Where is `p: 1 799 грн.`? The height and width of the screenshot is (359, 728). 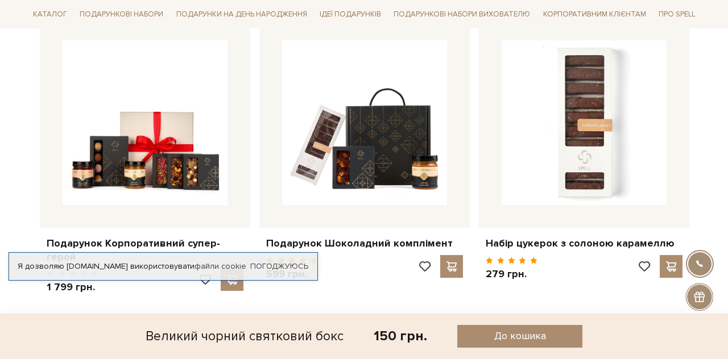
p: 1 799 грн. is located at coordinates (72, 287).